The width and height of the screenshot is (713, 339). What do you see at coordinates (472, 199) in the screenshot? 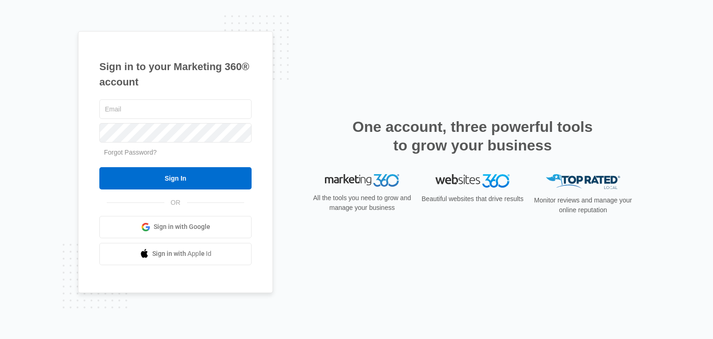
I see `p: Beautiful websites that drive results` at bounding box center [472, 199].